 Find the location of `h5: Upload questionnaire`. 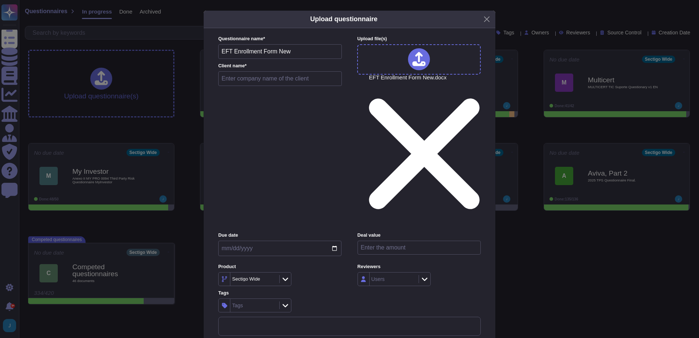

h5: Upload questionnaire is located at coordinates (344, 19).